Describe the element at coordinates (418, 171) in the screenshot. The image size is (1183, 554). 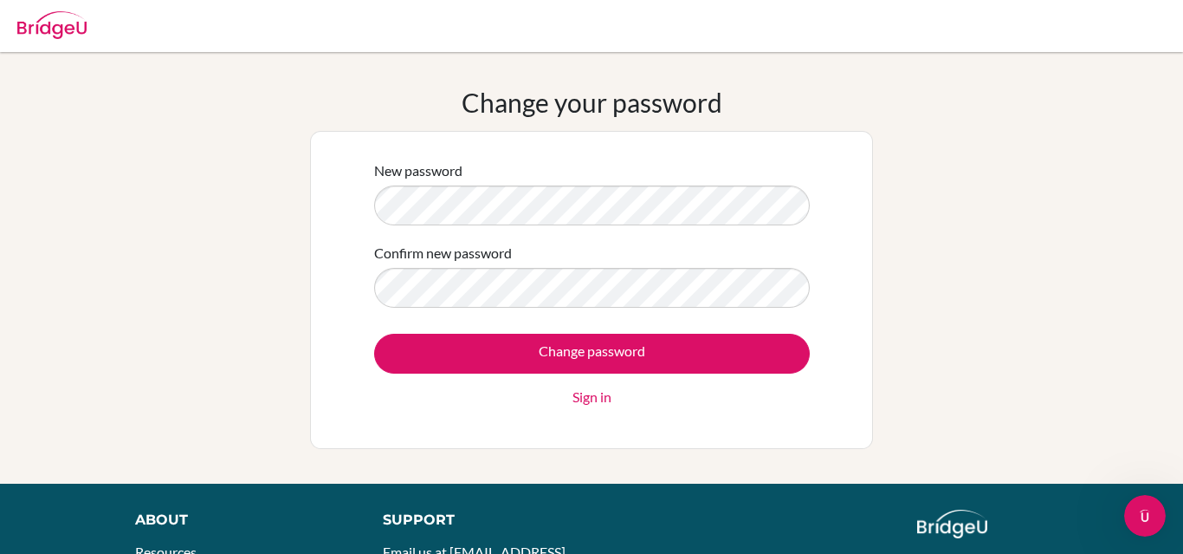
I see `label: New password` at that location.